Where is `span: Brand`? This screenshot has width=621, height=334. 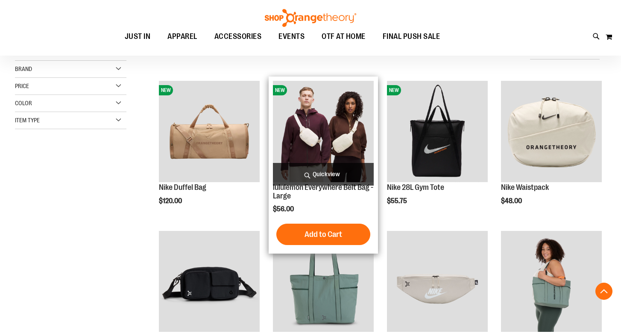 span: Brand is located at coordinates (23, 69).